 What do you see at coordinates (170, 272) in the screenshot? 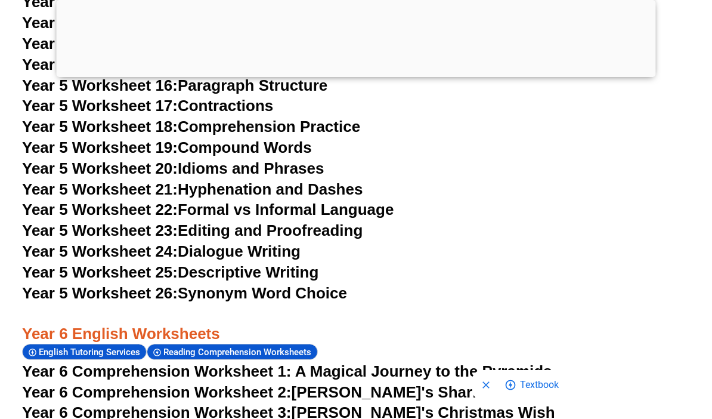
I see `a: Year 5 Worksheet 25:Descriptive Writing` at bounding box center [170, 272].